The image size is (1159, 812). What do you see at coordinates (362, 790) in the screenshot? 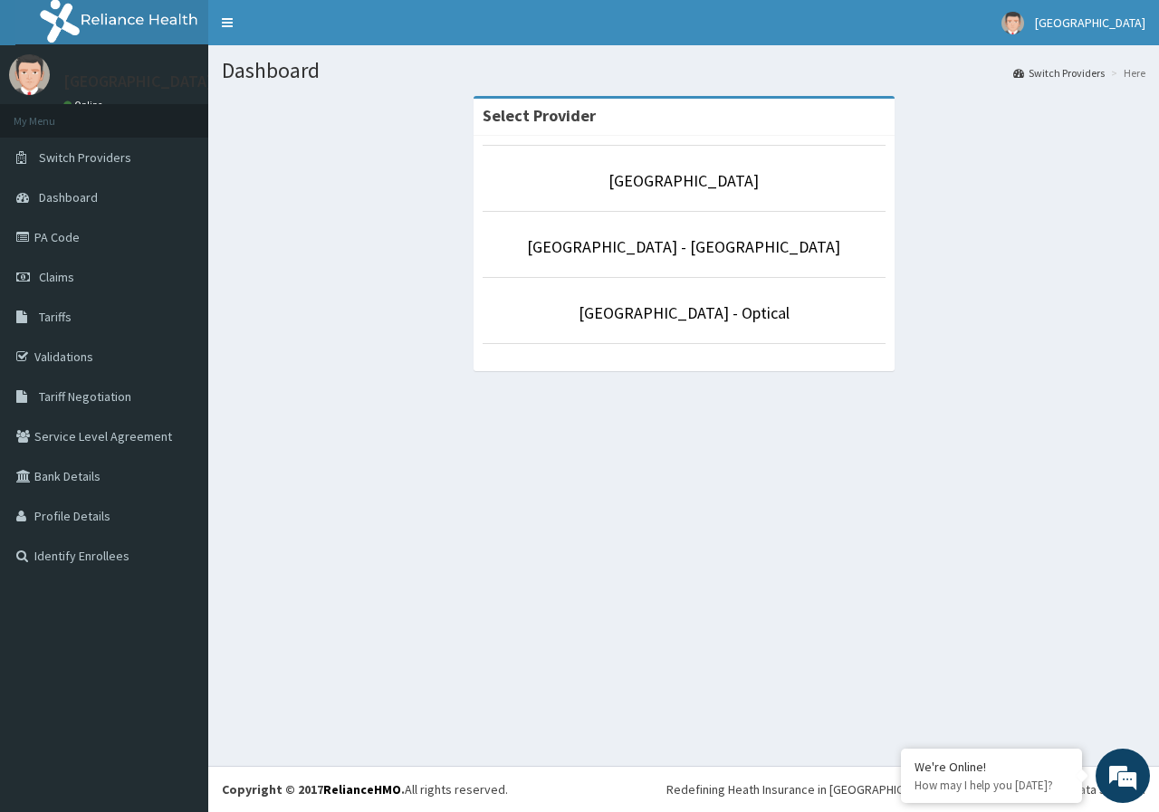
I see `a: RelianceHMO` at bounding box center [362, 790].